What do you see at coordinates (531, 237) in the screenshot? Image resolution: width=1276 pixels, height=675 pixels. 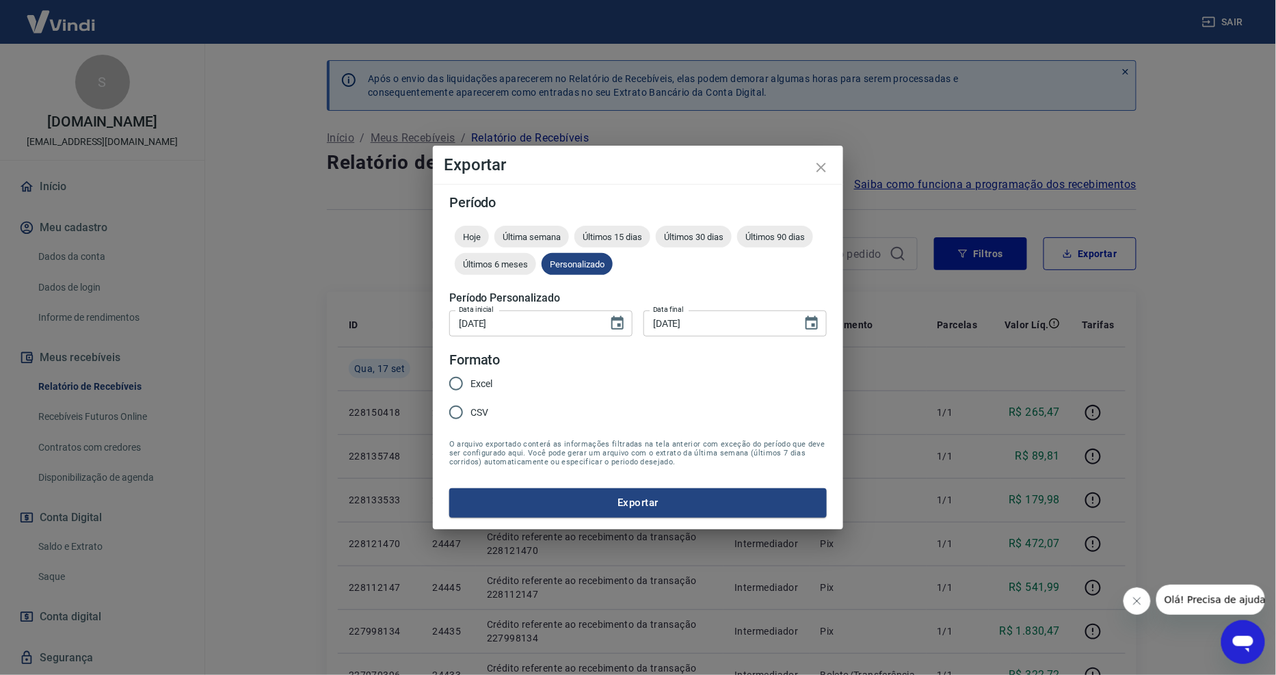 I see `div: Última semana` at bounding box center [531, 237].